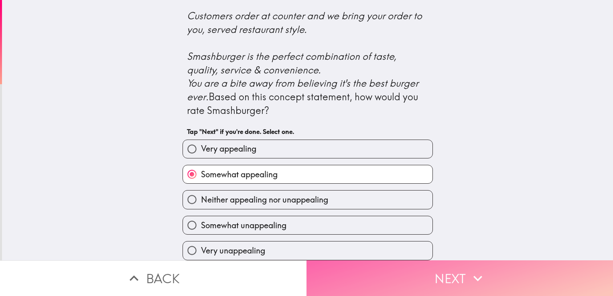 The image size is (613, 296). I want to click on button: Very appealing, so click(307, 149).